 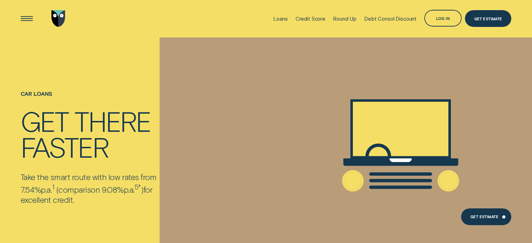 I want to click on sup: 1, so click(x=53, y=187).